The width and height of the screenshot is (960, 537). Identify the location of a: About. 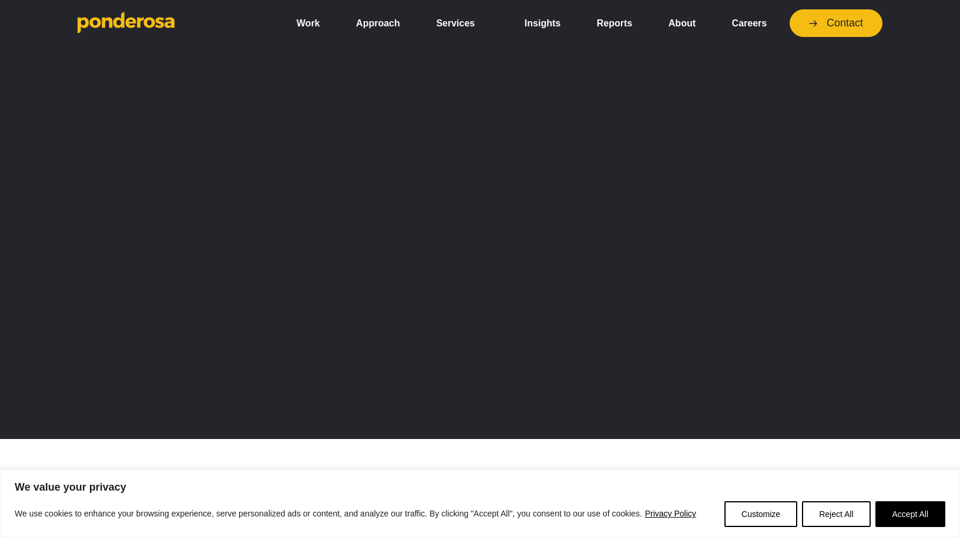
(682, 23).